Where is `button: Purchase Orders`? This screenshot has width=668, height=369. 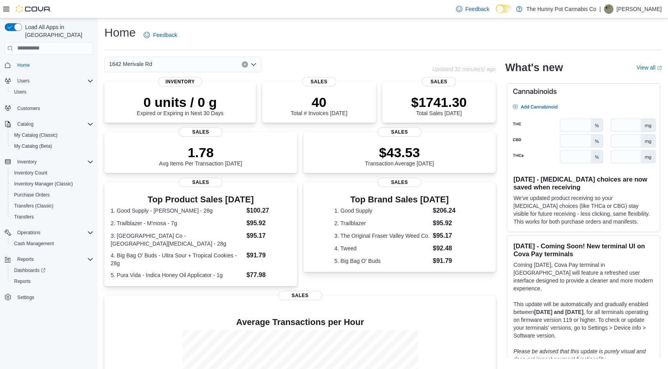
button: Purchase Orders is located at coordinates (52, 195).